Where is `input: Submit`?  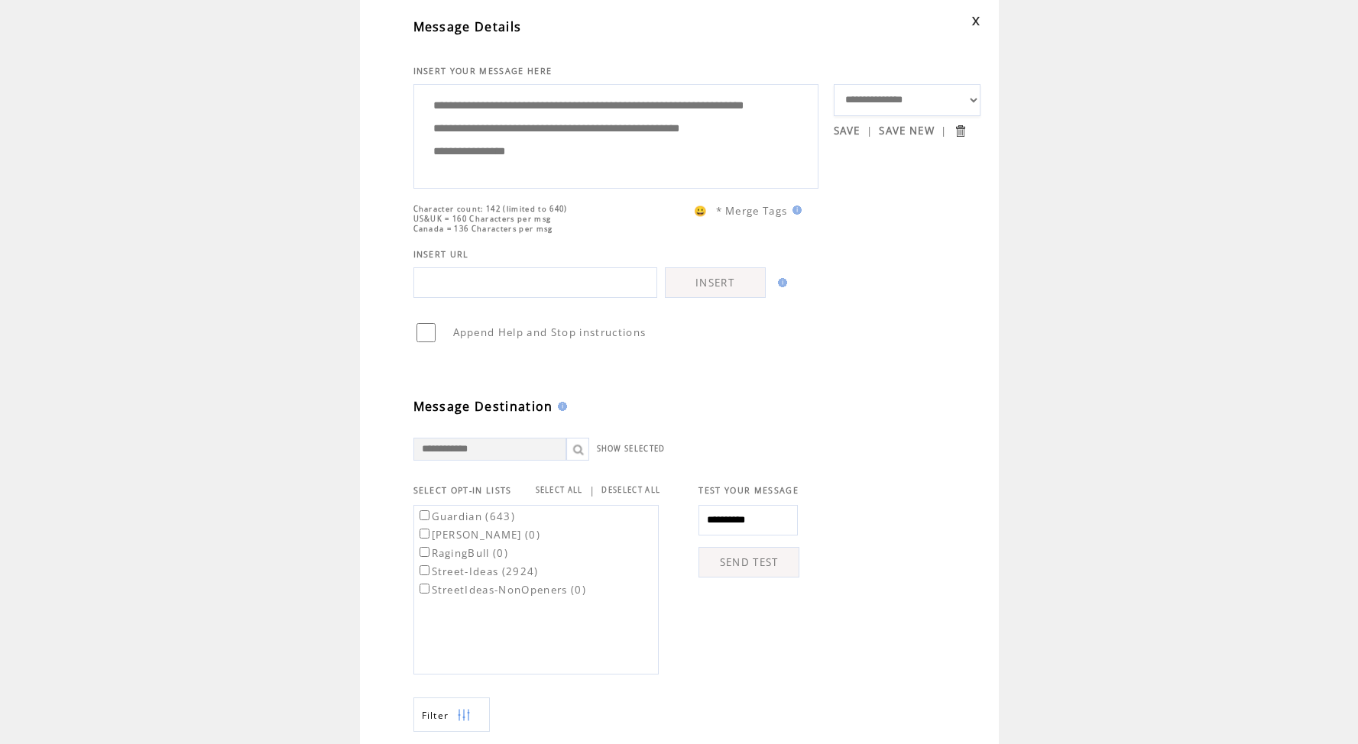
input: Submit is located at coordinates (960, 131).